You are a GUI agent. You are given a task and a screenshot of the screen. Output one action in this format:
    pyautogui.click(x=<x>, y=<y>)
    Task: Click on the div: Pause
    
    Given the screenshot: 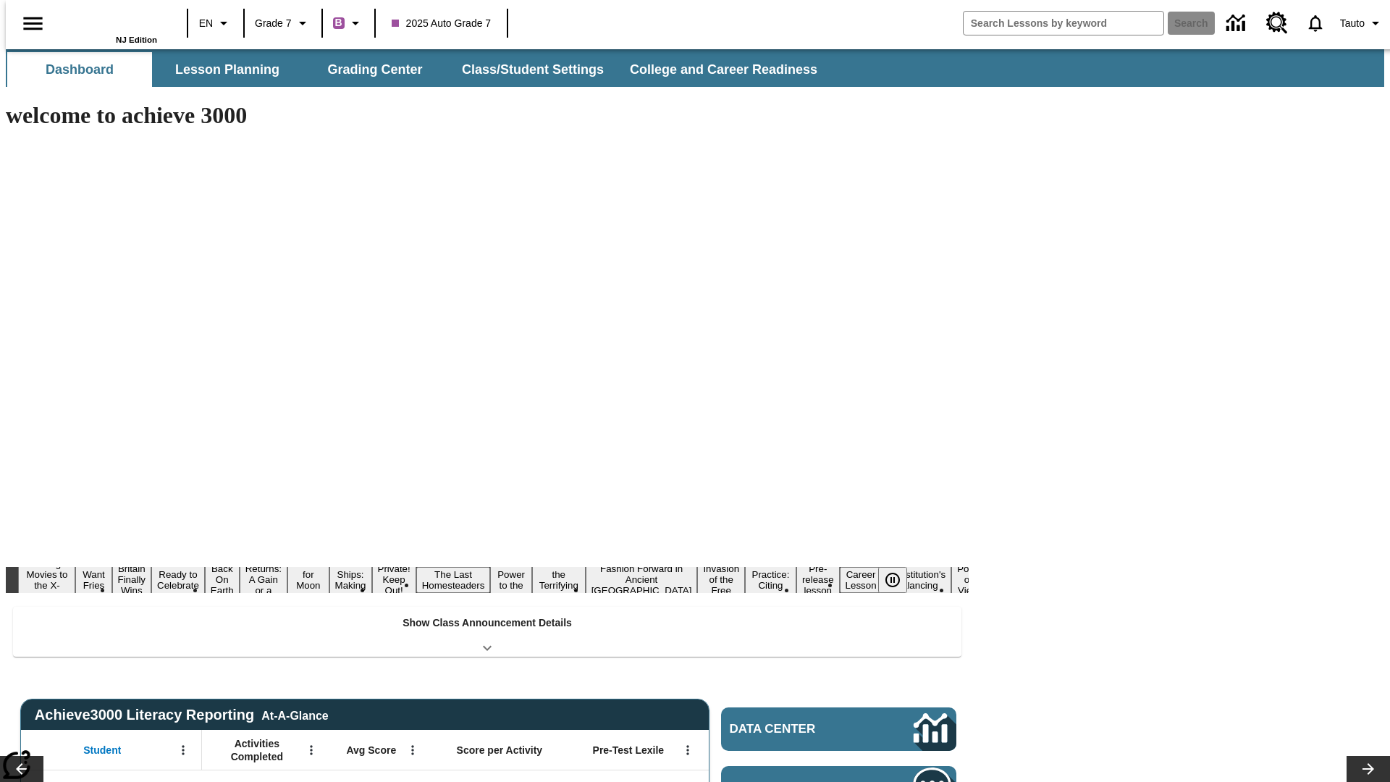 What is the action you would take?
    pyautogui.click(x=900, y=580)
    